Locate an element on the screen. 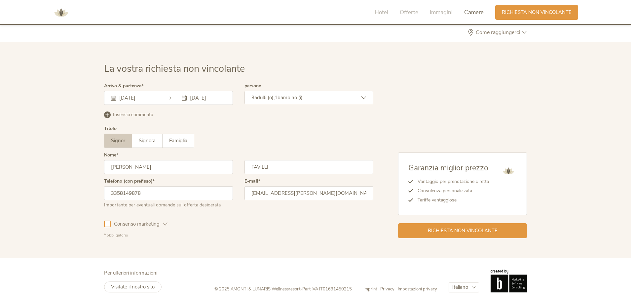 This screenshot has height=304, width=631. input: Partenza is located at coordinates (207, 98).